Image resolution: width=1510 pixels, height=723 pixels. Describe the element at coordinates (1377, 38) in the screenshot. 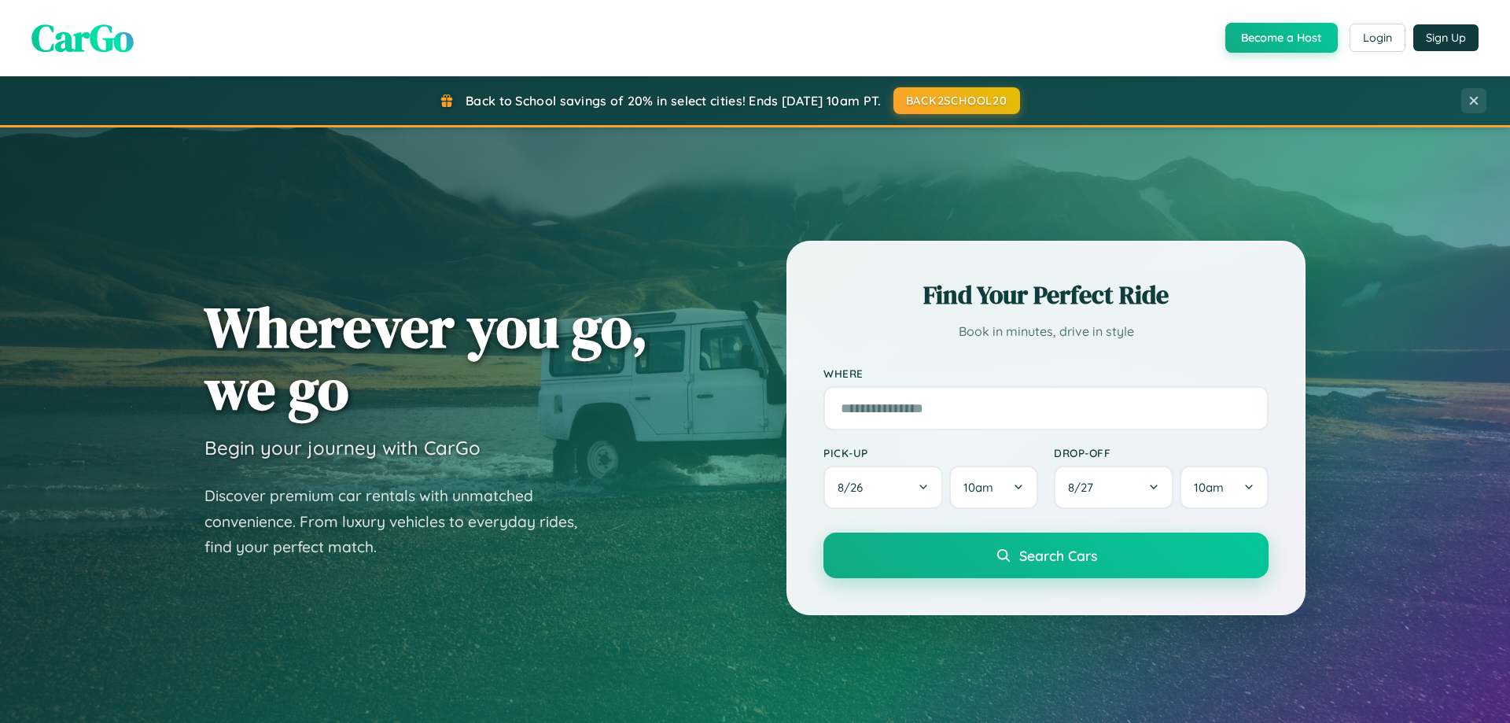

I see `button: Login` at that location.